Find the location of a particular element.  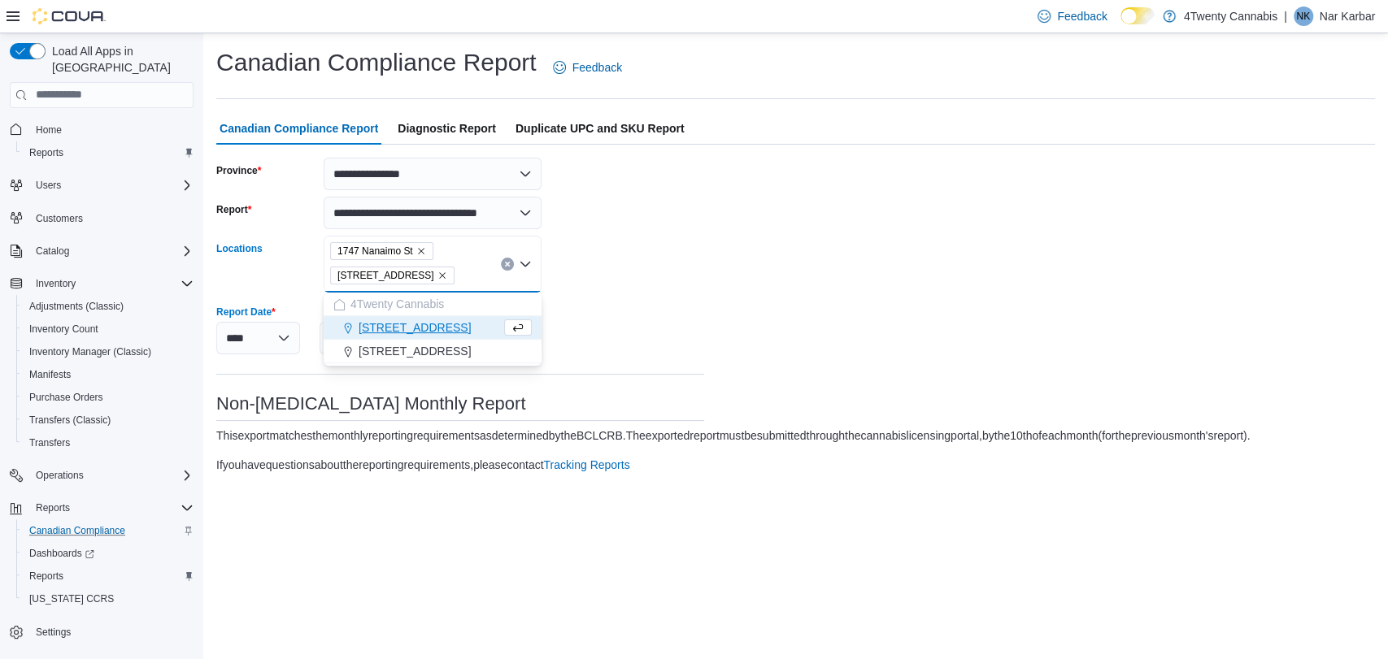

a: Adjustments (Classic) is located at coordinates (76, 307).